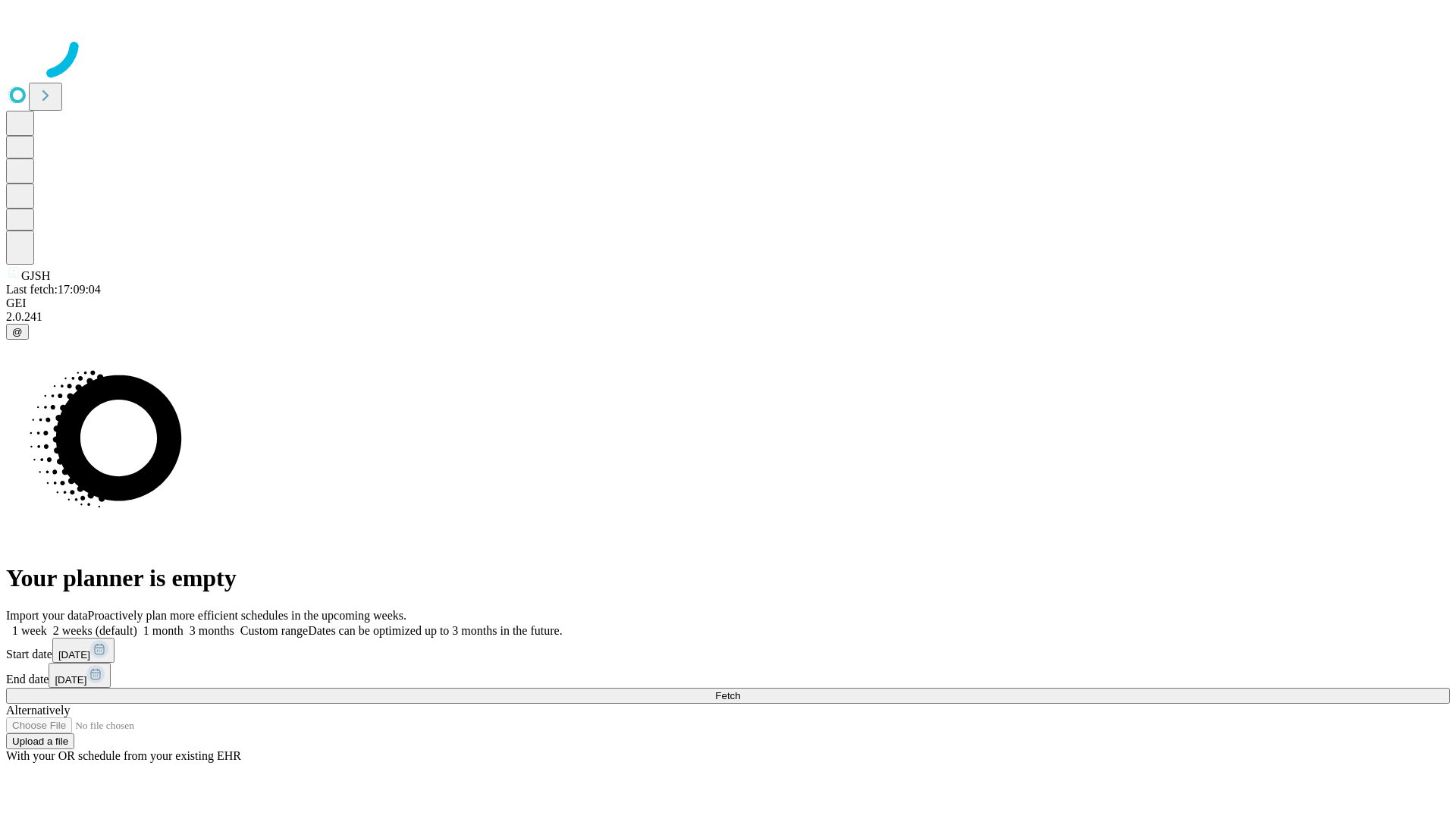  I want to click on span: Alternatively, so click(38, 710).